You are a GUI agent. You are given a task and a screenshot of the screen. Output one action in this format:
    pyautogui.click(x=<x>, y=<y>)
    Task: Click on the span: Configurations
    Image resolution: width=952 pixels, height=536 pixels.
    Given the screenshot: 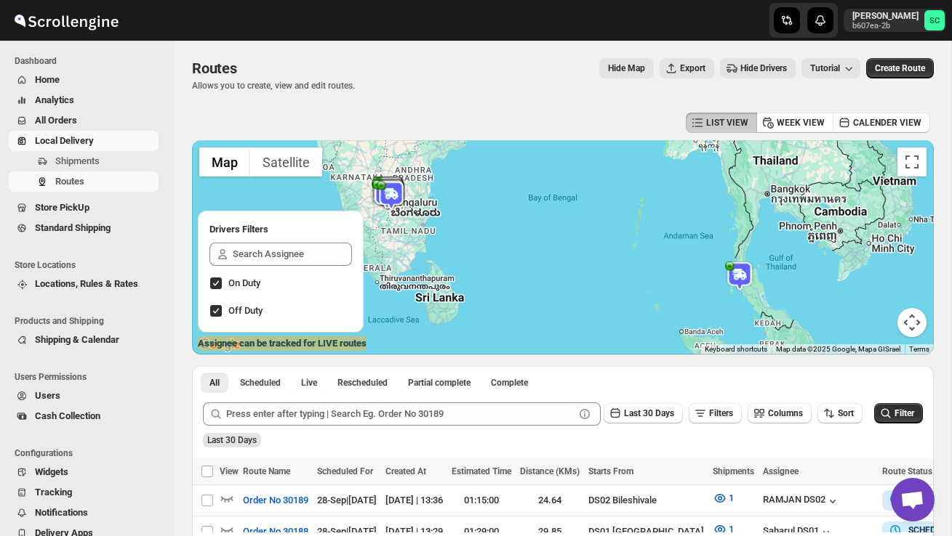 What is the action you would take?
    pyautogui.click(x=89, y=454)
    